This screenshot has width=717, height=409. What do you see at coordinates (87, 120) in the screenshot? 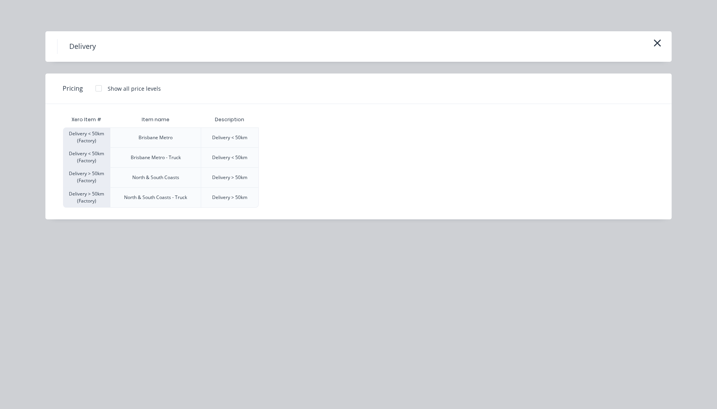
I see `div: Xero Item #` at bounding box center [87, 120].